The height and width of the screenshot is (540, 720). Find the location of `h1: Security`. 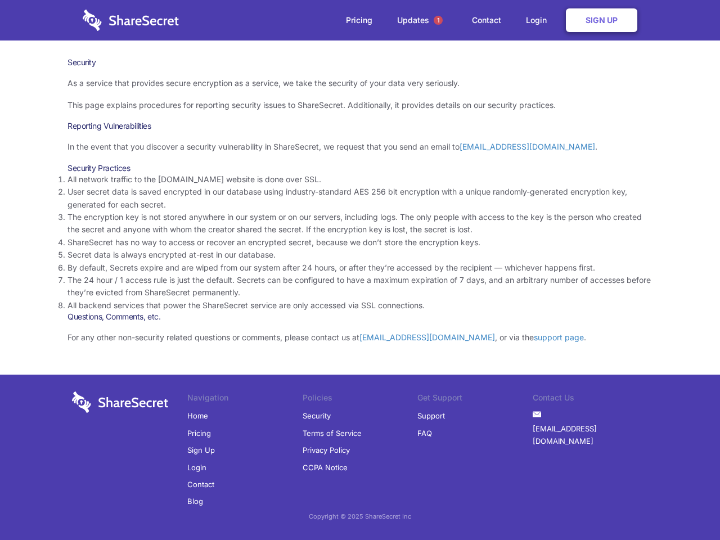

h1: Security is located at coordinates (360, 62).